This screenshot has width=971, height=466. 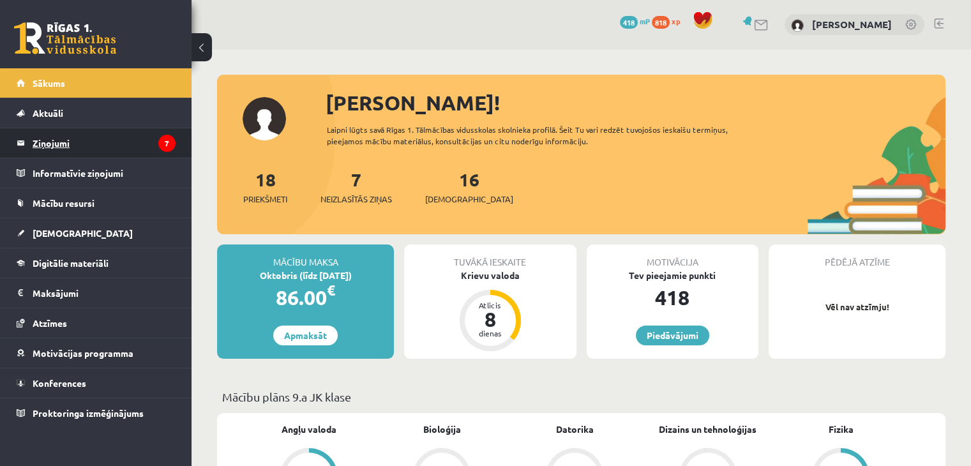 I want to click on a: 418 mP, so click(x=635, y=21).